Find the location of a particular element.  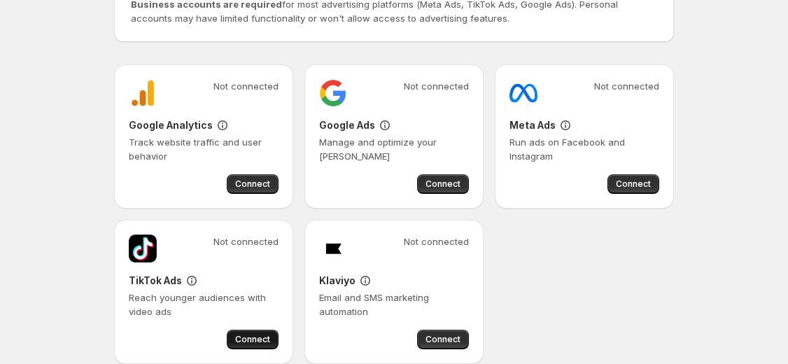

img: Google Ads logo is located at coordinates (333, 93).